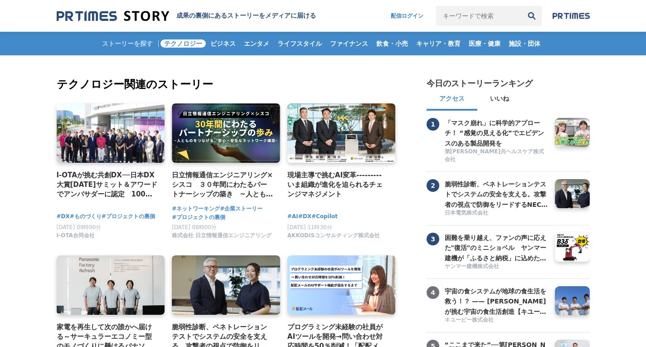 The height and width of the screenshot is (347, 646). What do you see at coordinates (452, 100) in the screenshot?
I see `button: アクセス` at bounding box center [452, 100].